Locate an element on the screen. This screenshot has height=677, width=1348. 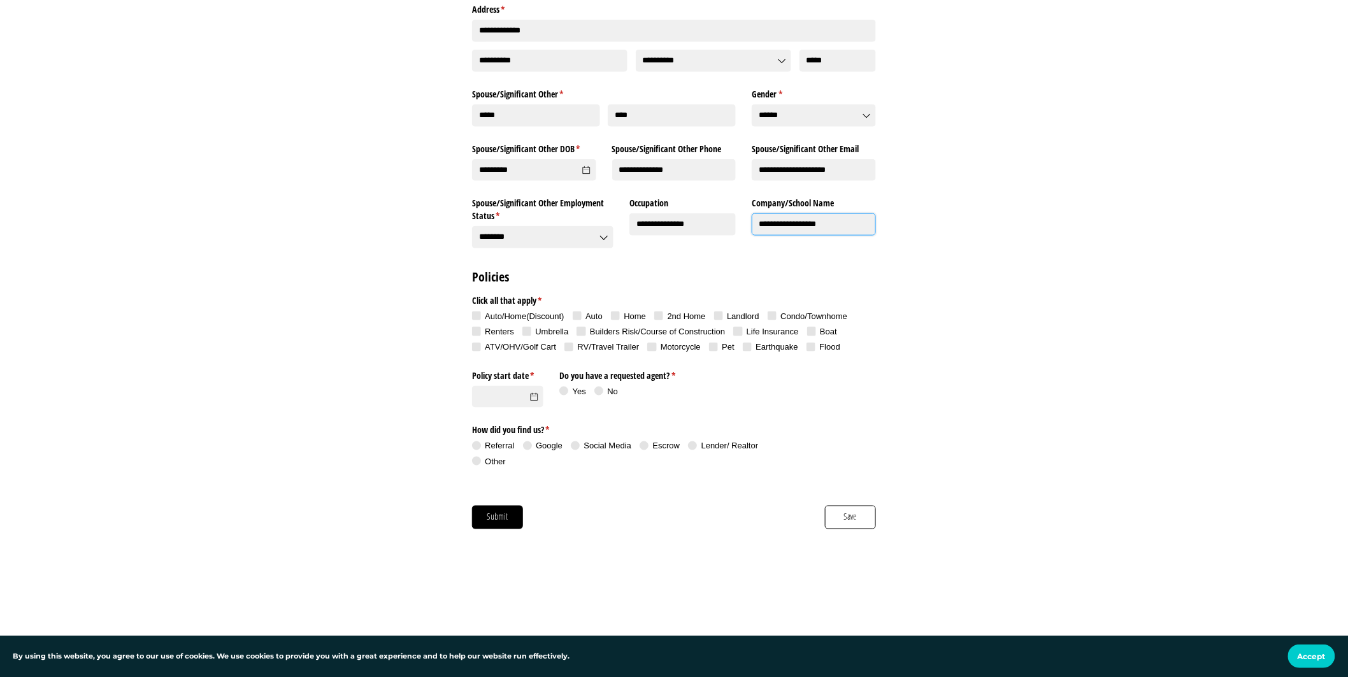
span: Builders Risk/​Course of Construction is located at coordinates (658, 331).